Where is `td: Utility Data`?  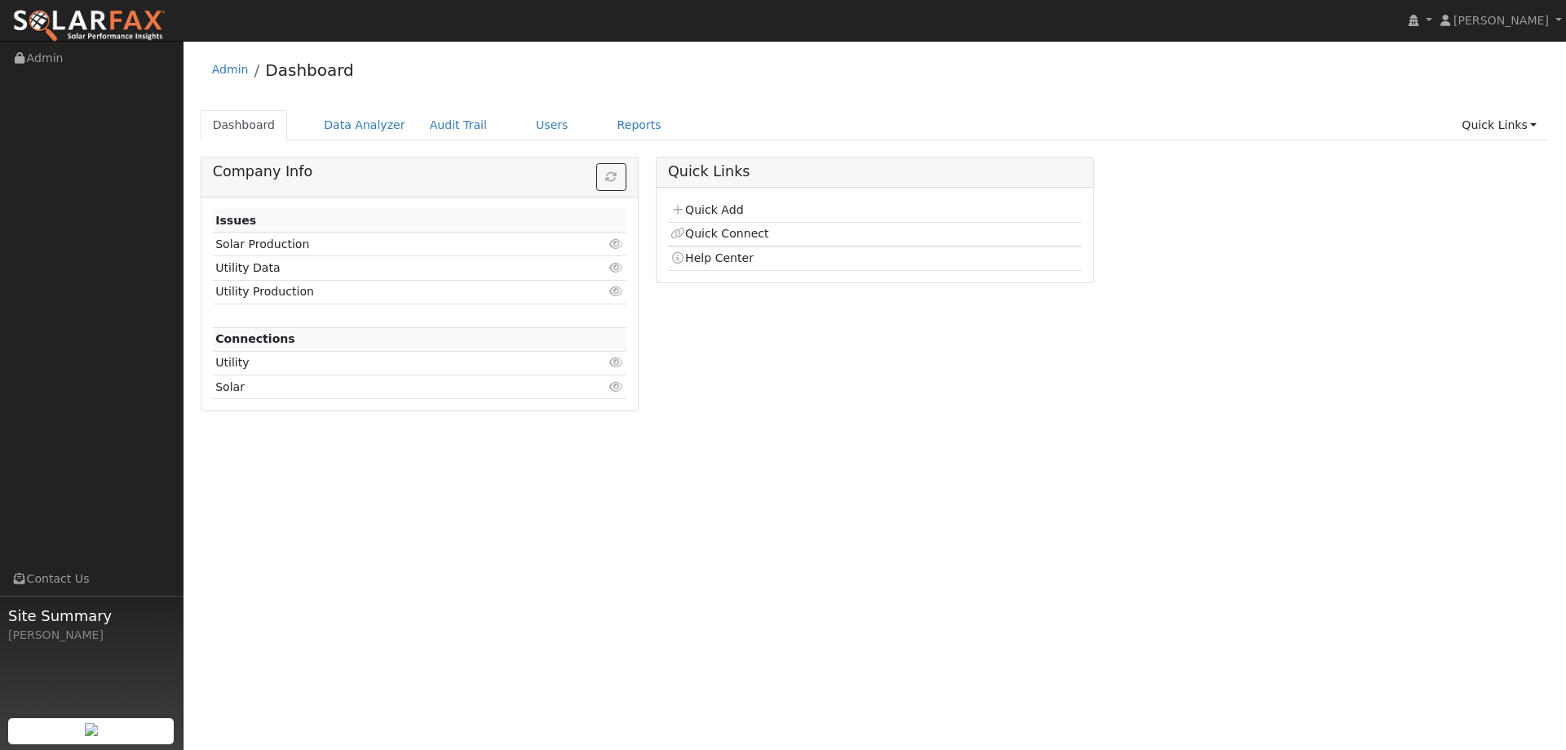
td: Utility Data is located at coordinates (386, 268).